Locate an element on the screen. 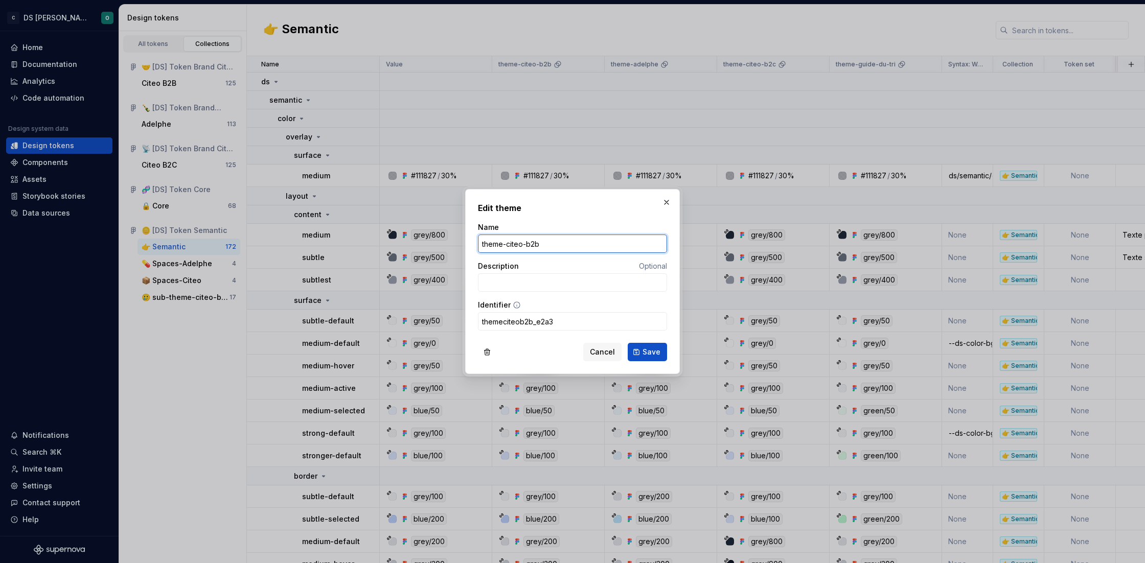 This screenshot has width=1145, height=563. span: Optional is located at coordinates (653, 266).